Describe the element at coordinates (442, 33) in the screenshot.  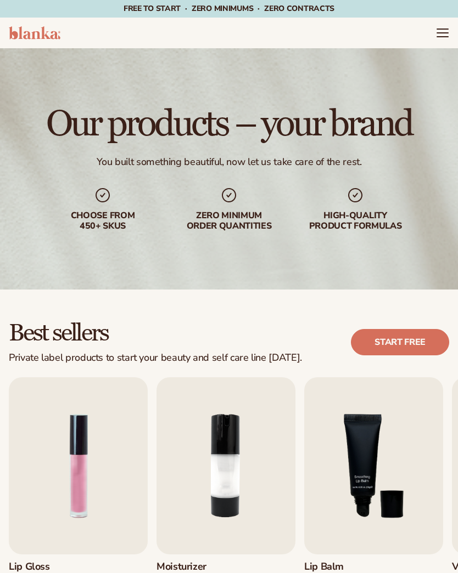
I see `summary: Menu` at that location.